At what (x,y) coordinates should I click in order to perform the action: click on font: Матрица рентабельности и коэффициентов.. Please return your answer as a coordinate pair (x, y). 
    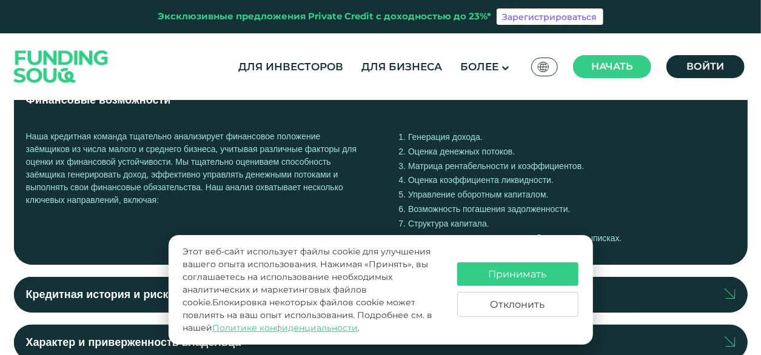
    Looking at the image, I should click on (496, 166).